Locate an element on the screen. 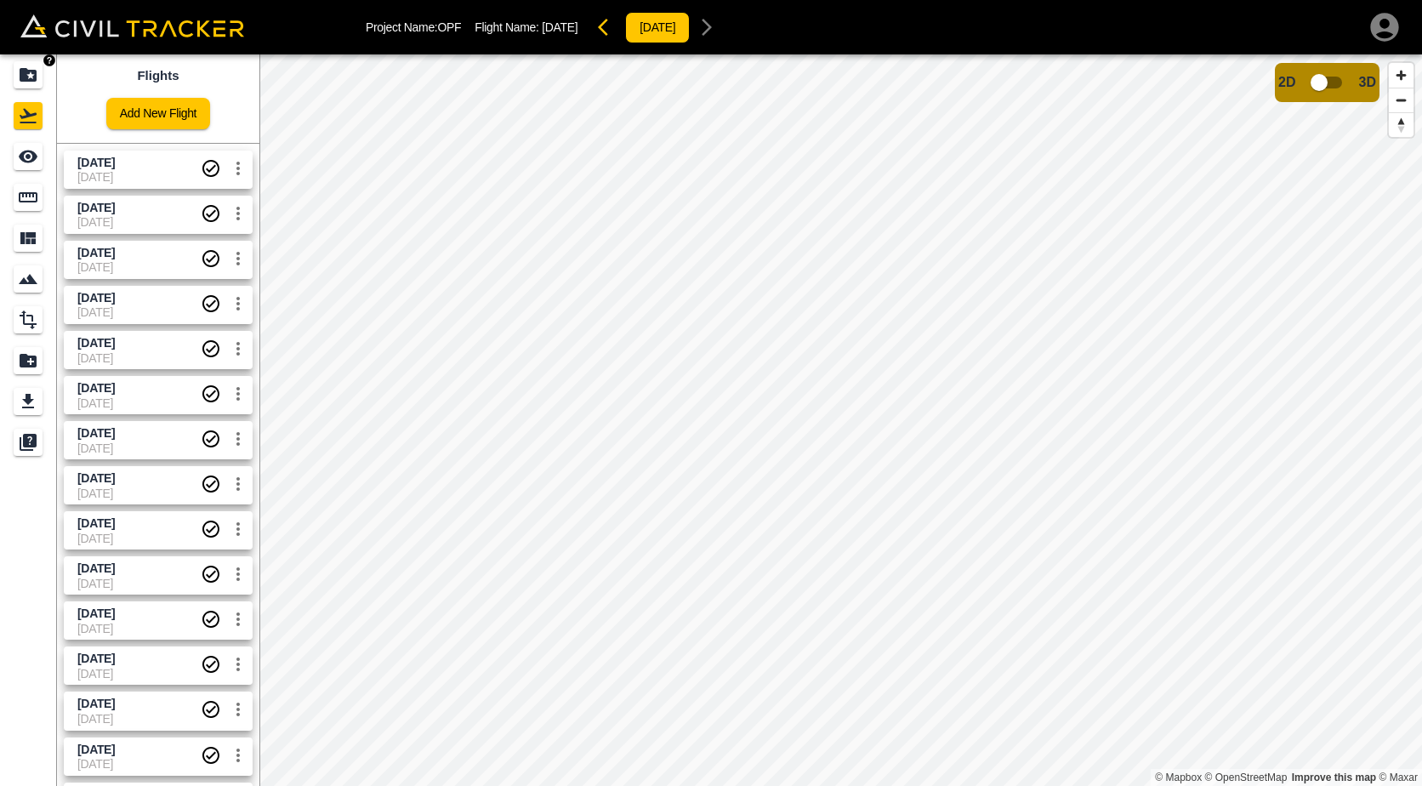 Image resolution: width=1422 pixels, height=786 pixels. span: 2D is located at coordinates (1286, 82).